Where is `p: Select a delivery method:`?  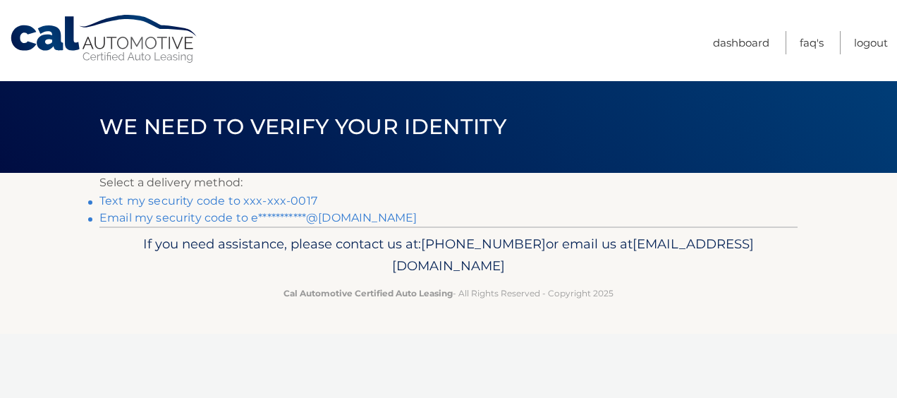 p: Select a delivery method: is located at coordinates (449, 183).